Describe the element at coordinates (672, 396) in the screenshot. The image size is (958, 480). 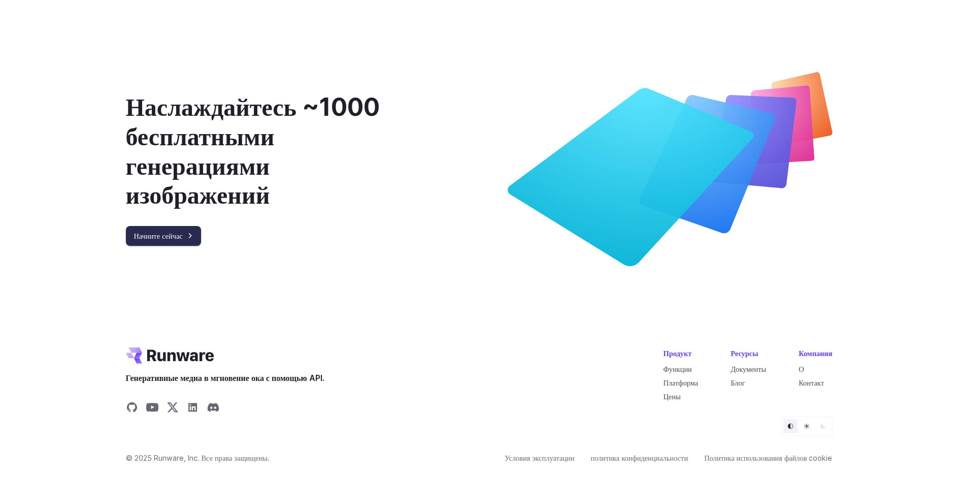
I see `font: Цены` at that location.